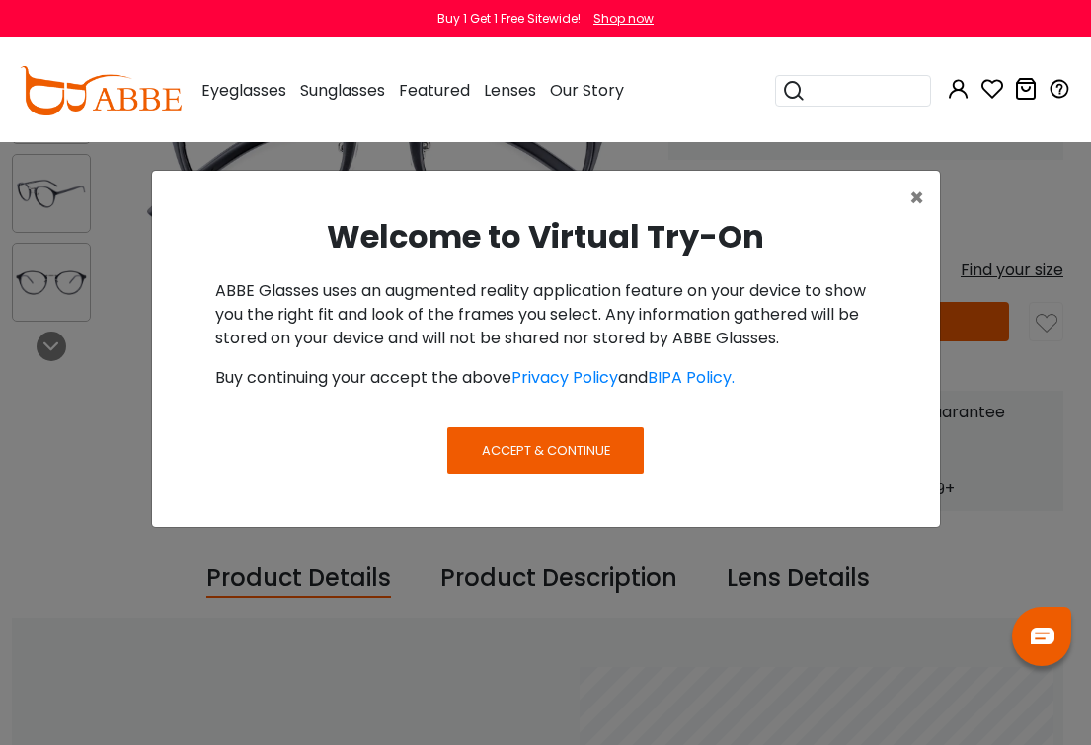 Image resolution: width=1091 pixels, height=745 pixels. What do you see at coordinates (434, 90) in the screenshot?
I see `span: Featured` at bounding box center [434, 90].